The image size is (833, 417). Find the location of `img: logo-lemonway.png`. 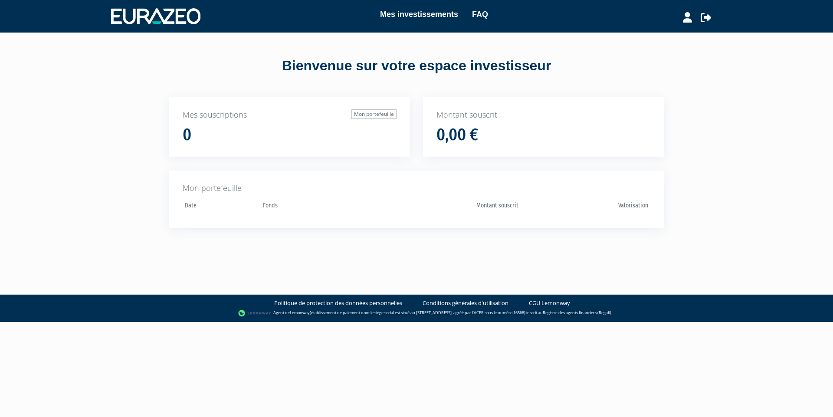

img: logo-lemonway.png is located at coordinates (255, 313).